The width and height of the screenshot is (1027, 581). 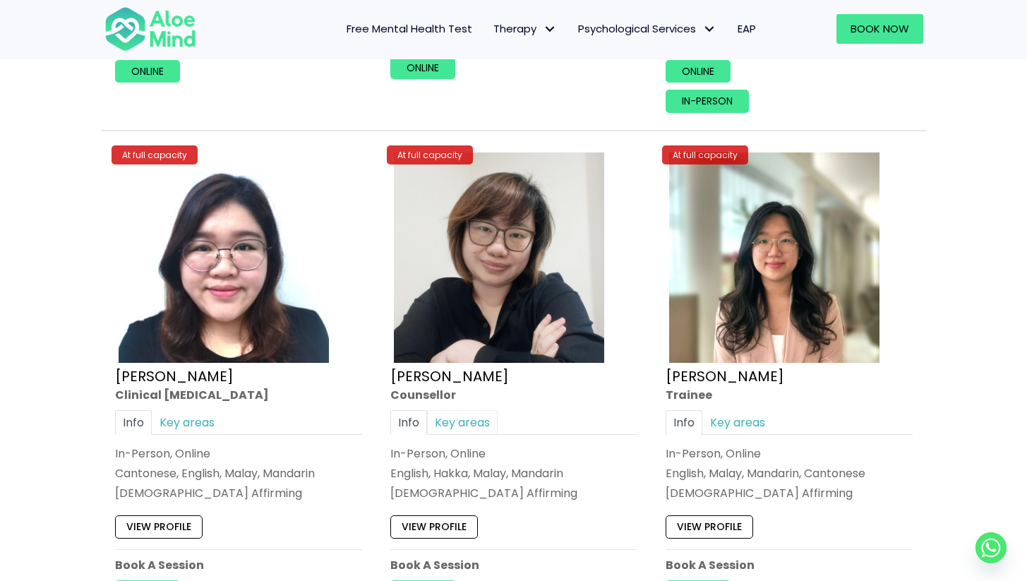 What do you see at coordinates (409, 28) in the screenshot?
I see `span: Free Mental Health Test` at bounding box center [409, 28].